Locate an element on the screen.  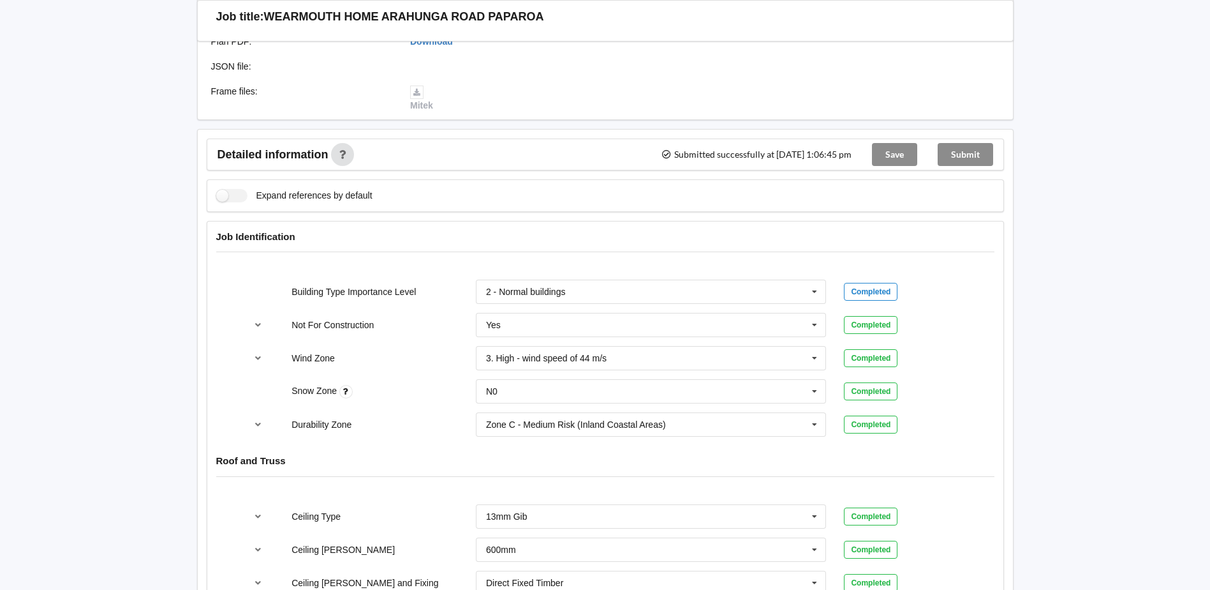
span: Detailed information is located at coordinates (273, 154).